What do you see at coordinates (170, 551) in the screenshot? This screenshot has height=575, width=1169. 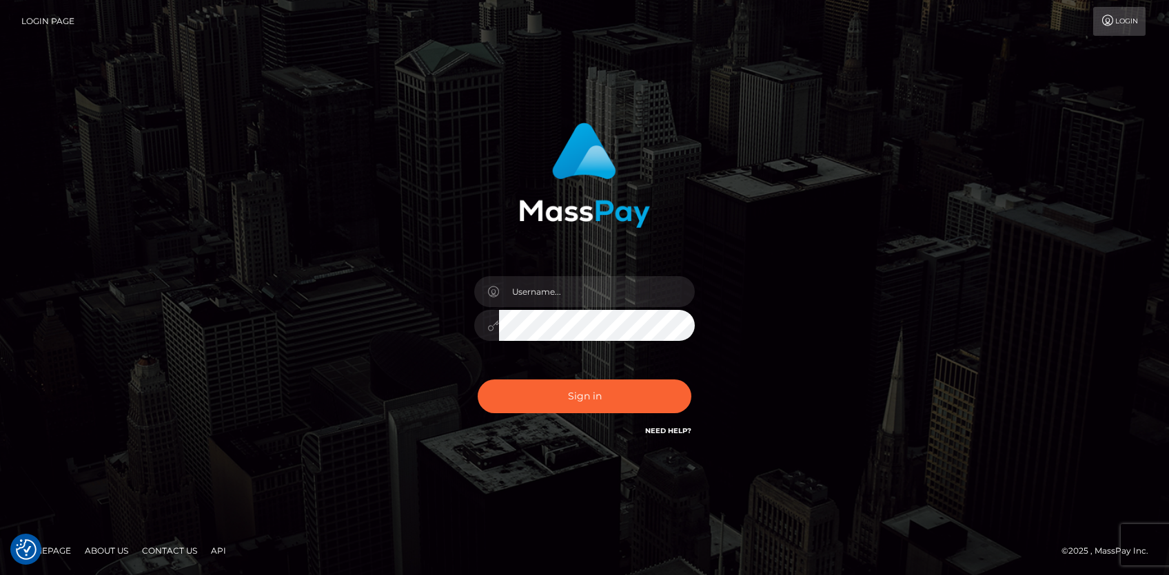 I see `a: Contact Us` at bounding box center [170, 551].